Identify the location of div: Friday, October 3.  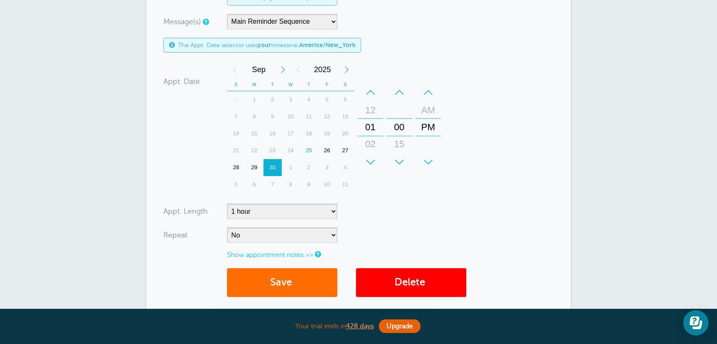
(327, 168).